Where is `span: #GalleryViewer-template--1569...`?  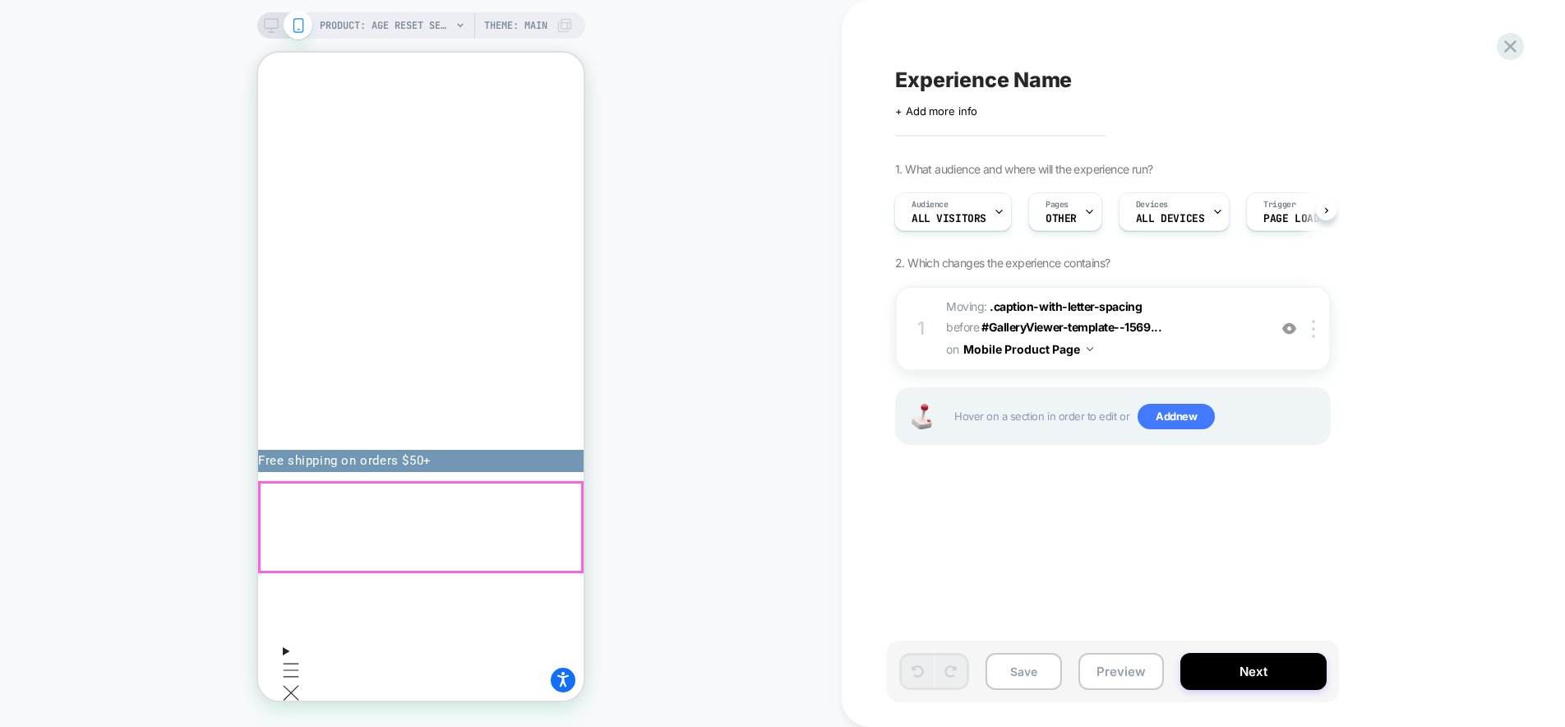
span: #GalleryViewer-template--1569... is located at coordinates (1071, 326).